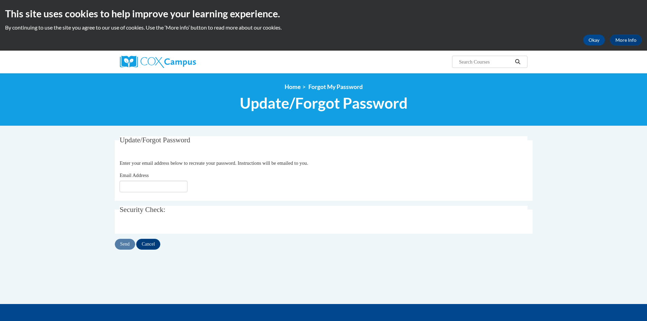  Describe the element at coordinates (142, 210) in the screenshot. I see `span: Security Check:` at that location.